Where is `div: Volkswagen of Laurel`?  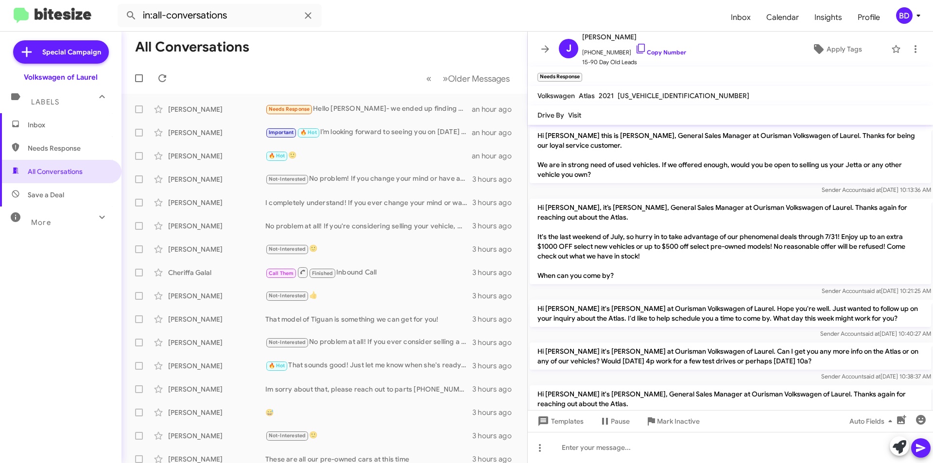
div: Volkswagen of Laurel is located at coordinates (61, 77).